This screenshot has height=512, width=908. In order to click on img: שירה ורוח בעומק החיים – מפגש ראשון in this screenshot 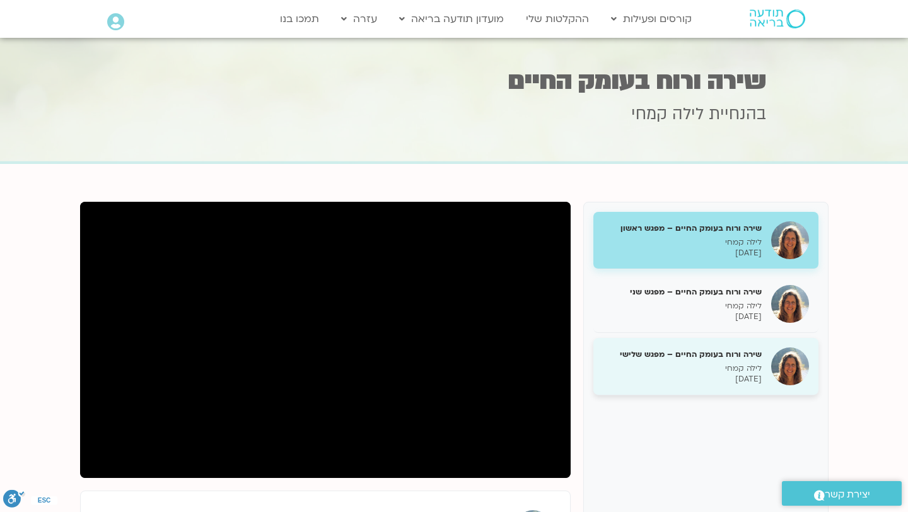, I will do `click(790, 240)`.